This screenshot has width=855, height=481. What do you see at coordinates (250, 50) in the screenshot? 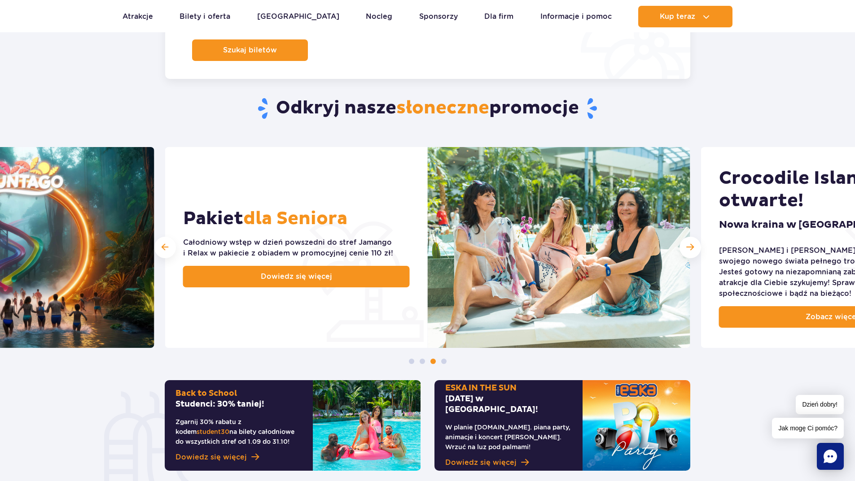
I see `button: Szukaj biletów` at bounding box center [250, 50].